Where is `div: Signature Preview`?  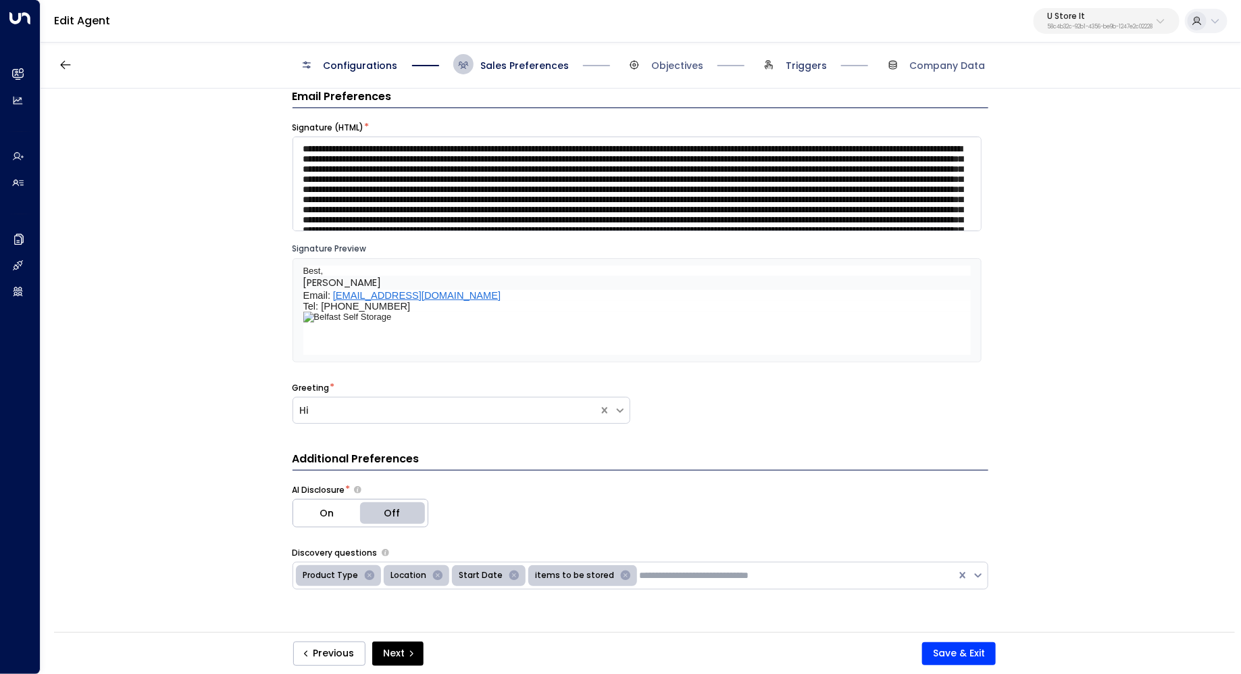
div: Signature Preview is located at coordinates (637, 249).